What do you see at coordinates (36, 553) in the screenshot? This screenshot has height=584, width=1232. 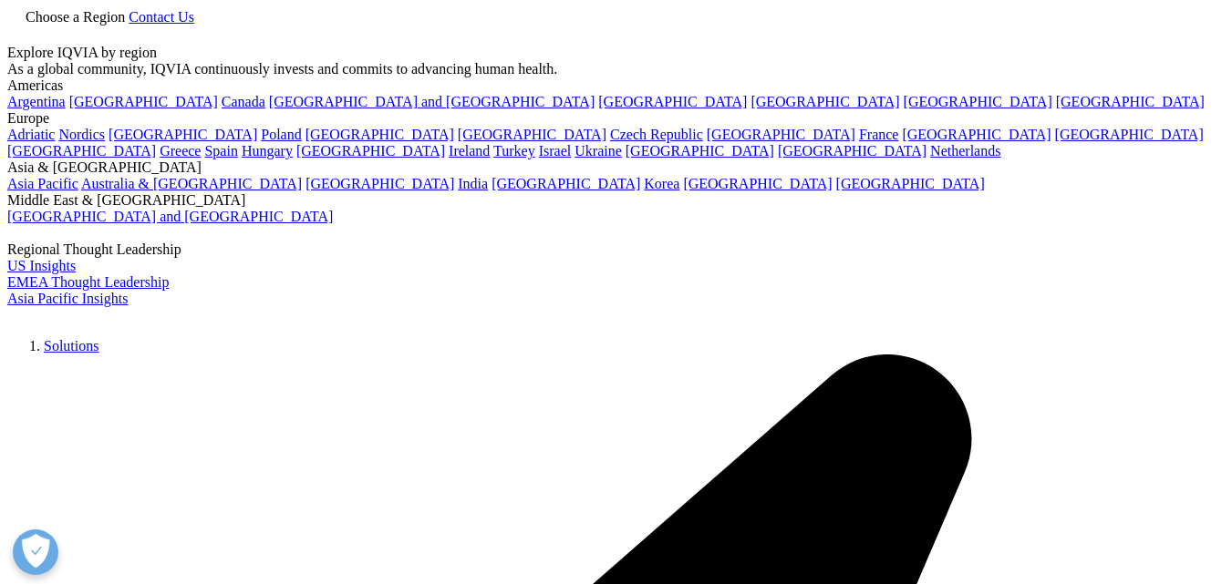 I see `button: Abrir preferências` at bounding box center [36, 553].